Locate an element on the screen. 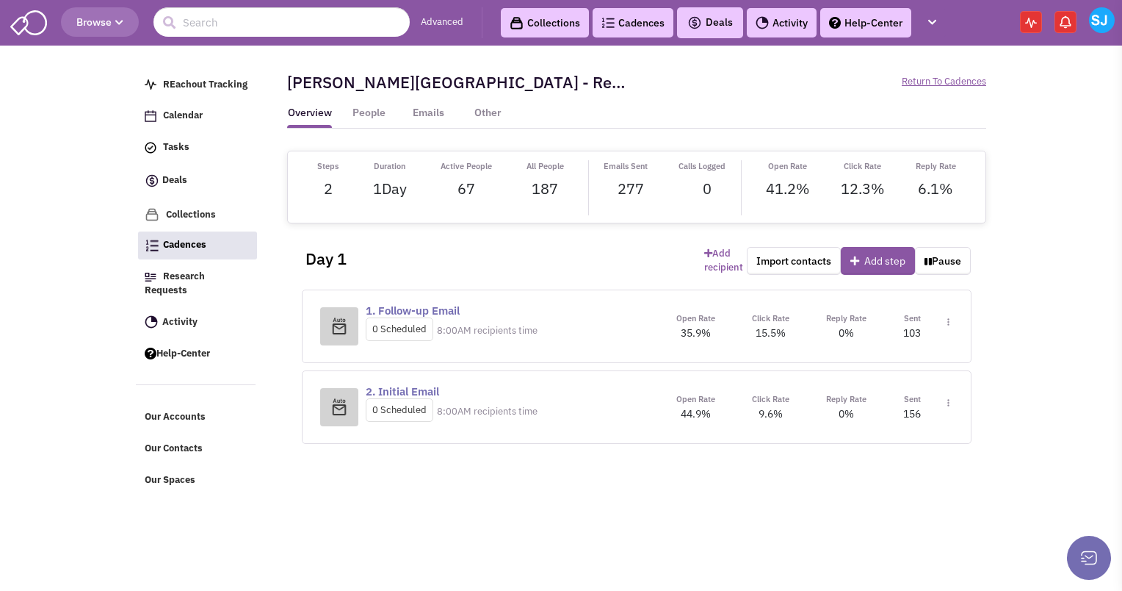  button: Pause is located at coordinates (943, 261).